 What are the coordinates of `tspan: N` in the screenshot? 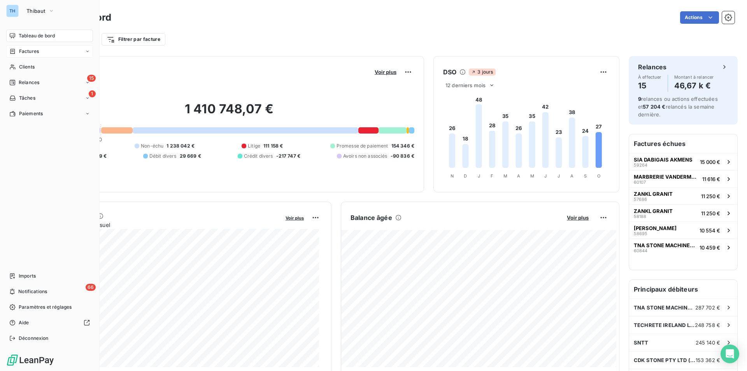 It's located at (452, 176).